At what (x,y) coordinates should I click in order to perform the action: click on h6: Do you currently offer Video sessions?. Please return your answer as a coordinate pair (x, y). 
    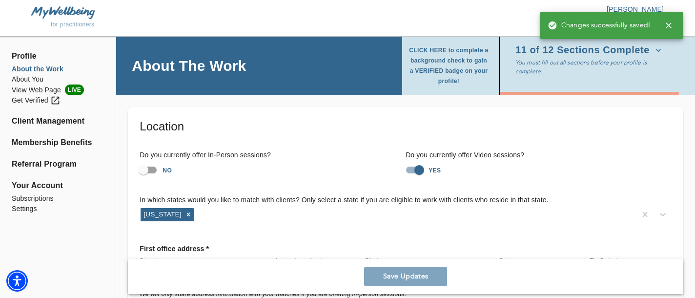
    Looking at the image, I should click on (538, 155).